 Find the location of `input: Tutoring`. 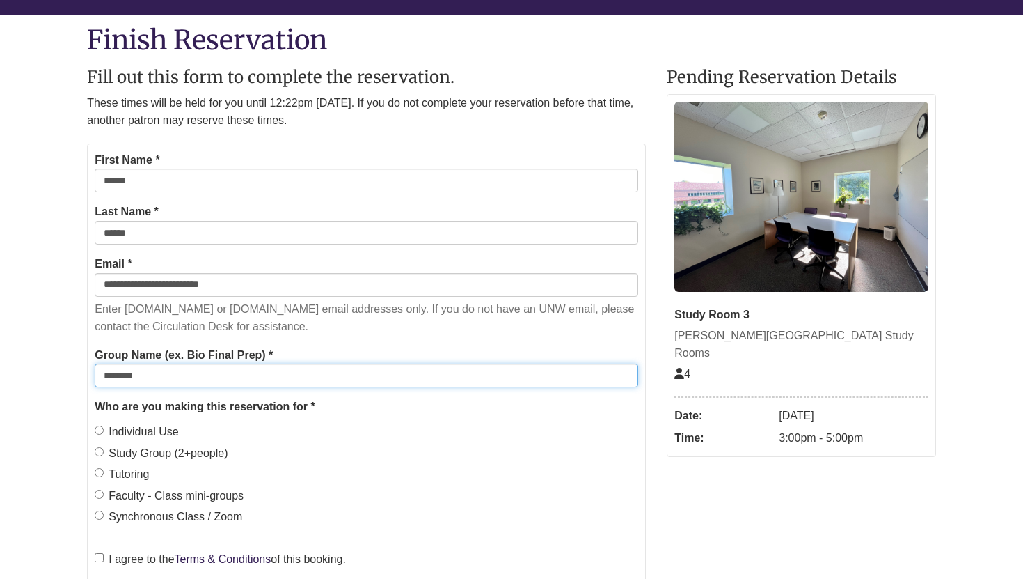

input: Tutoring is located at coordinates (99, 472).